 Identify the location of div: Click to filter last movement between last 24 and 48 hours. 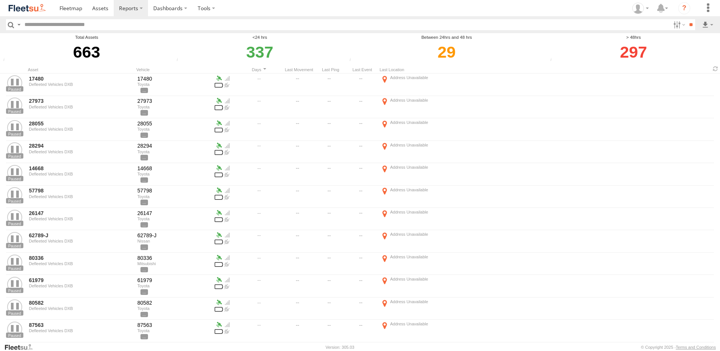
(447, 52).